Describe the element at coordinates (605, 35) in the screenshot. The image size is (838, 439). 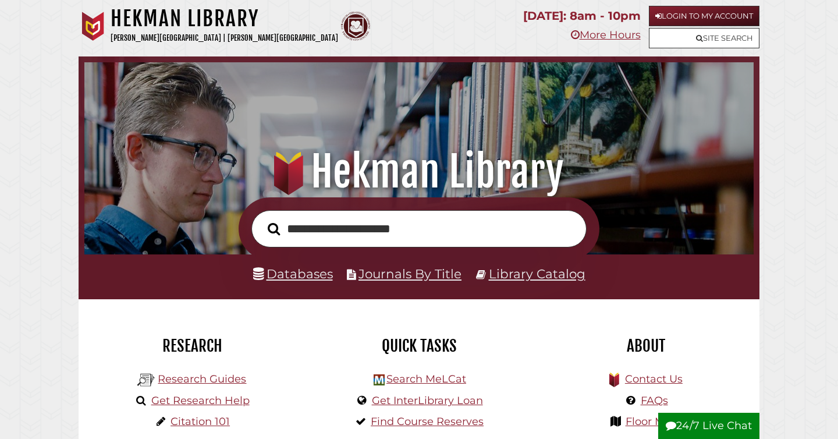
I see `a: More Hours` at that location.